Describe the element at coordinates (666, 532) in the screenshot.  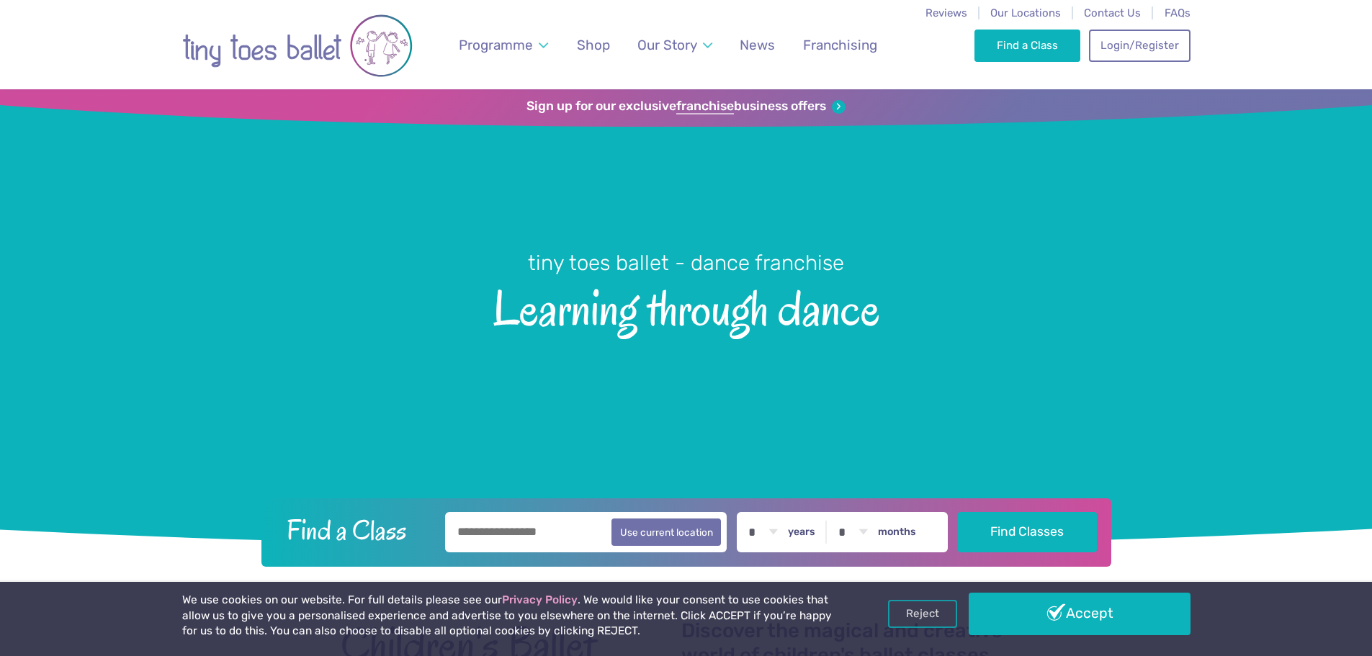
I see `button: Use current location` at that location.